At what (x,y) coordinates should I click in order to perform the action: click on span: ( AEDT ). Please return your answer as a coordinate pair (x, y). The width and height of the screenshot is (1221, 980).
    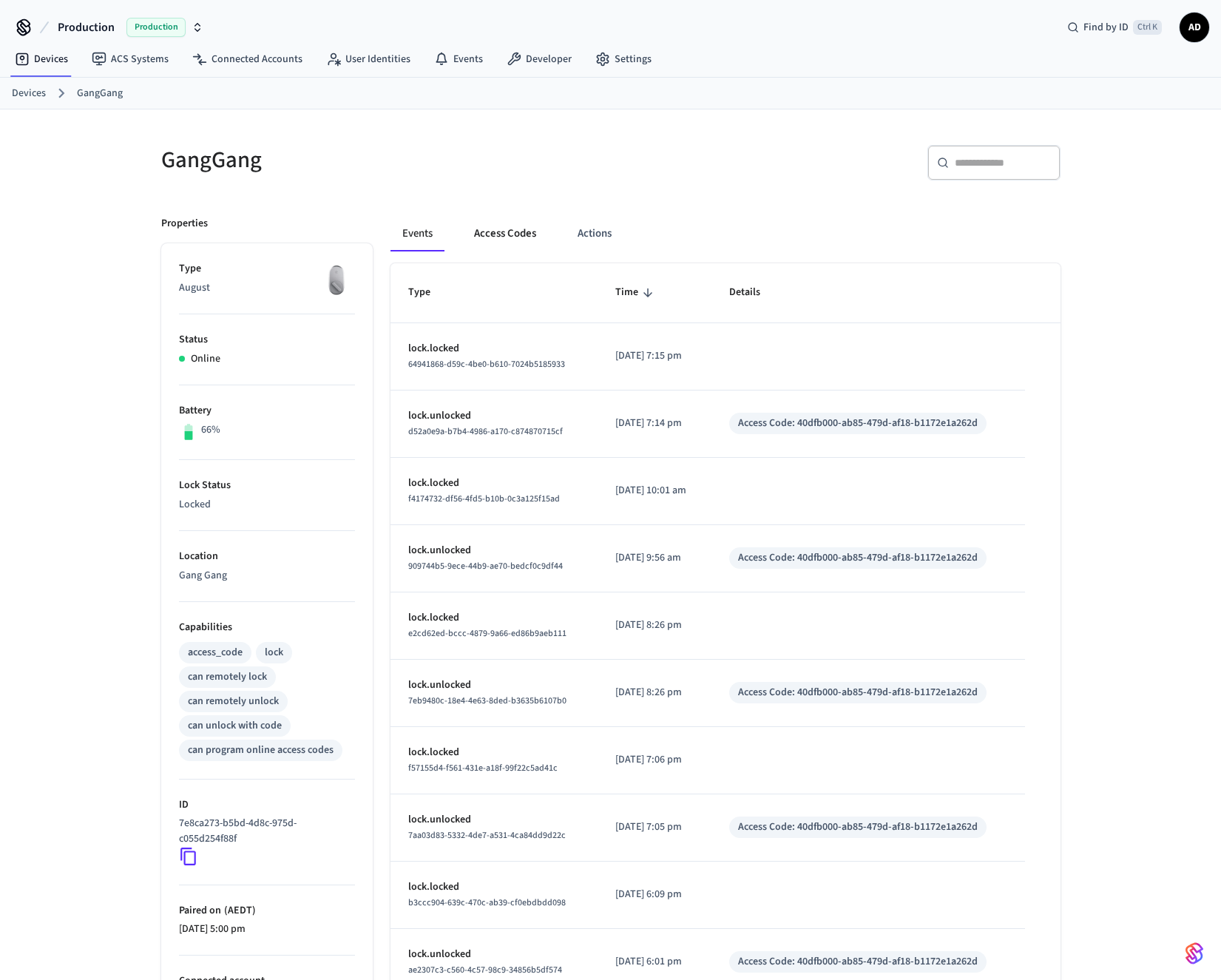
    Looking at the image, I should click on (238, 910).